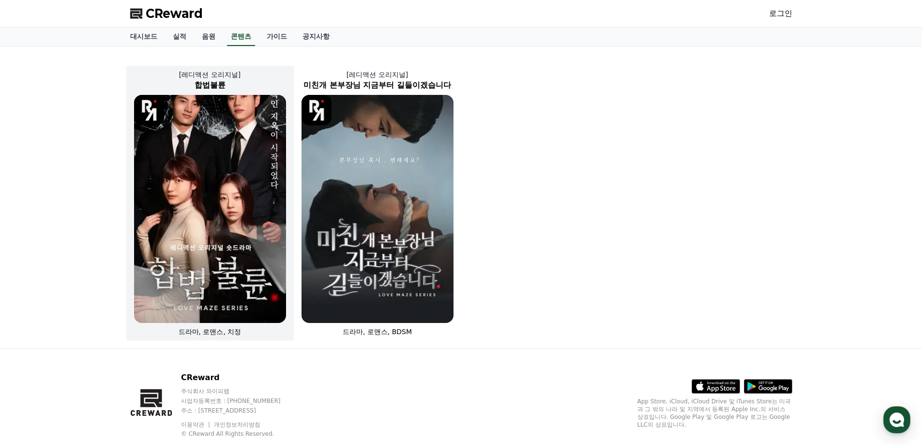 This screenshot has height=445, width=922. Describe the element at coordinates (378, 85) in the screenshot. I see `h2: 미친개 본부장님 지금부터 길들이겠습니다` at that location.